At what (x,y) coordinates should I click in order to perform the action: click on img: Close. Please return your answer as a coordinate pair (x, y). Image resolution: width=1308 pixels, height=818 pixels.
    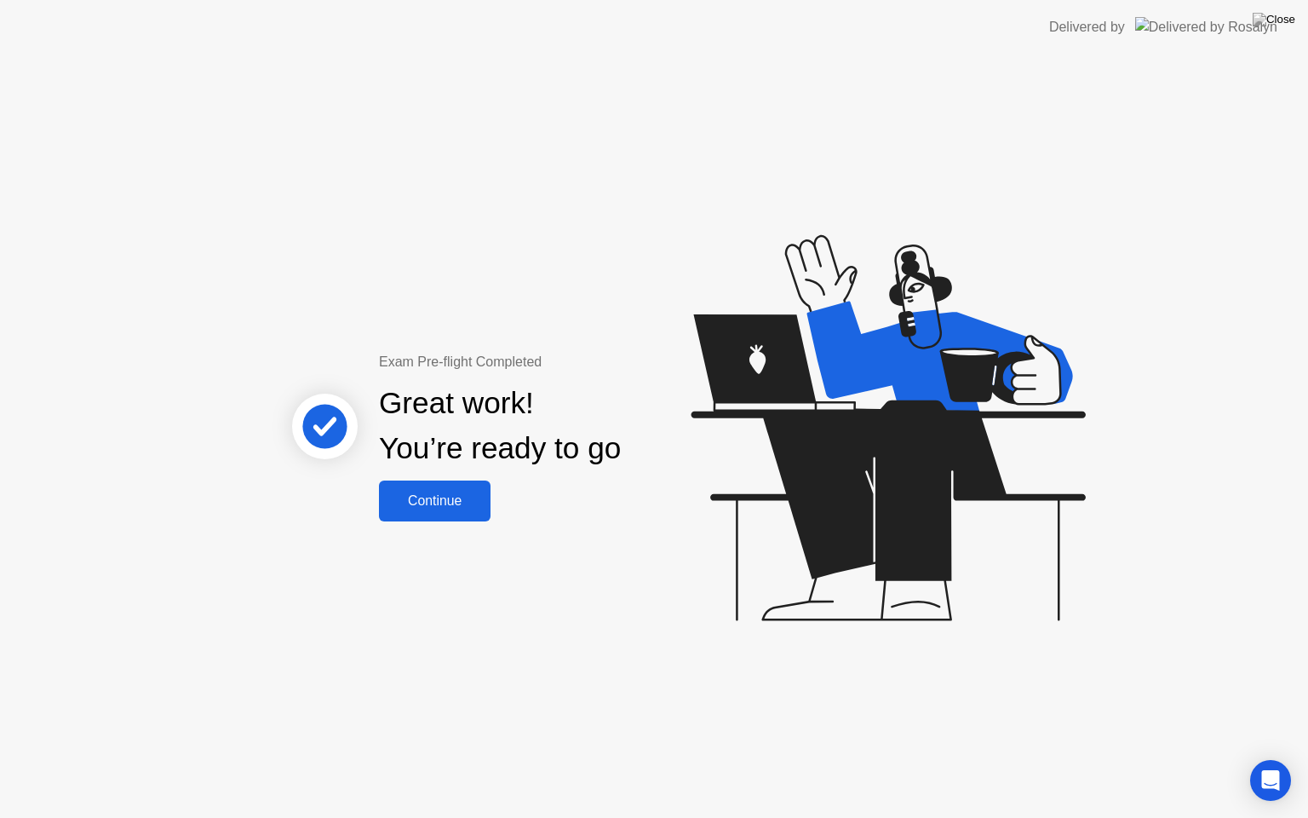
    Looking at the image, I should click on (1274, 20).